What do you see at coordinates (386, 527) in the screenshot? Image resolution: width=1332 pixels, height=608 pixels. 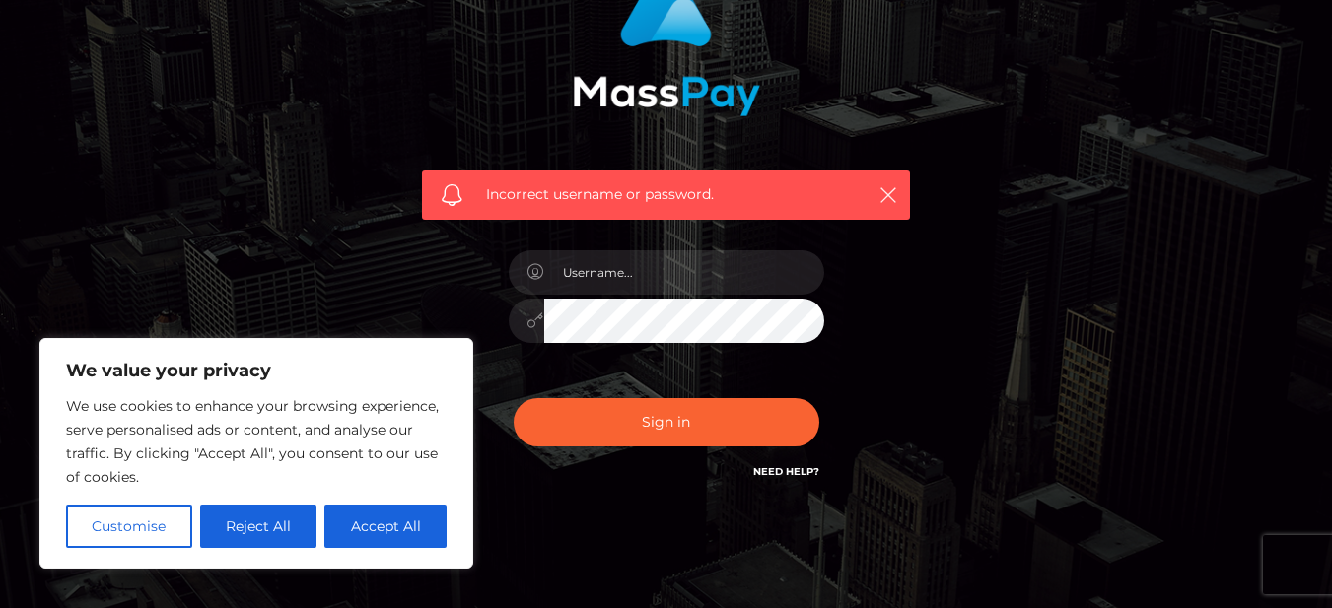 I see `button: Accept All` at bounding box center [386, 527].